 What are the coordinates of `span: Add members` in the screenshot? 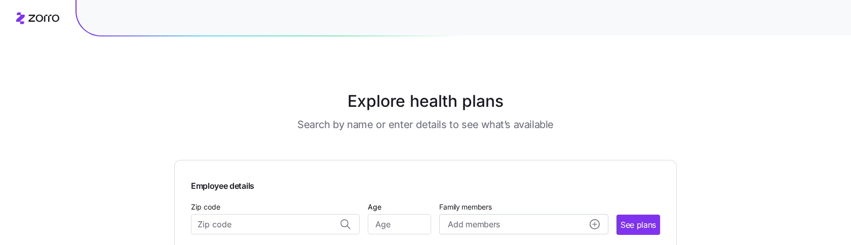 It's located at (474, 224).